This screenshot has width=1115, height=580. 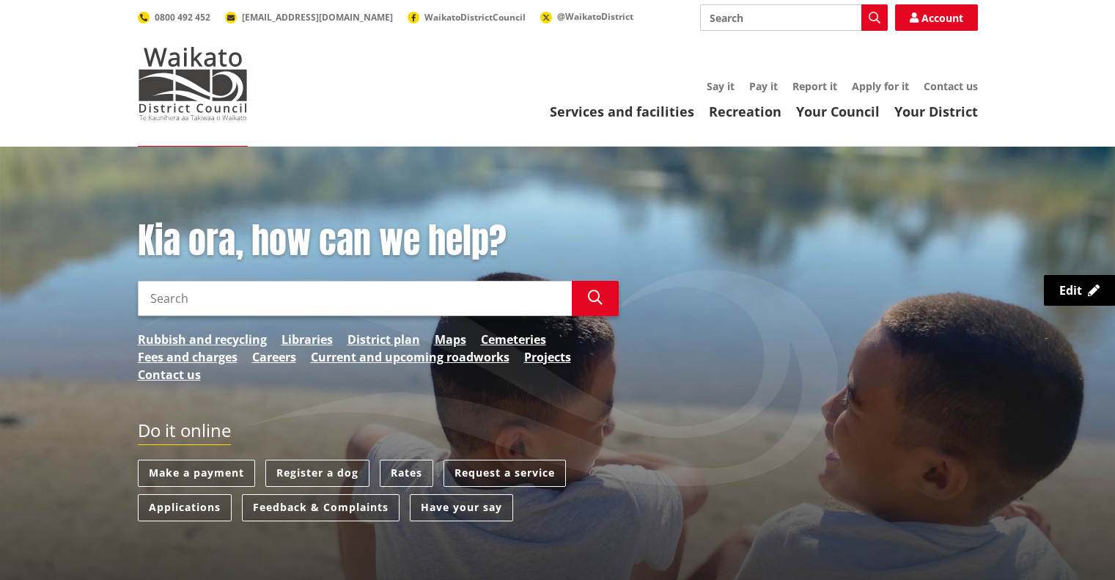 I want to click on a: Recreation, so click(x=745, y=111).